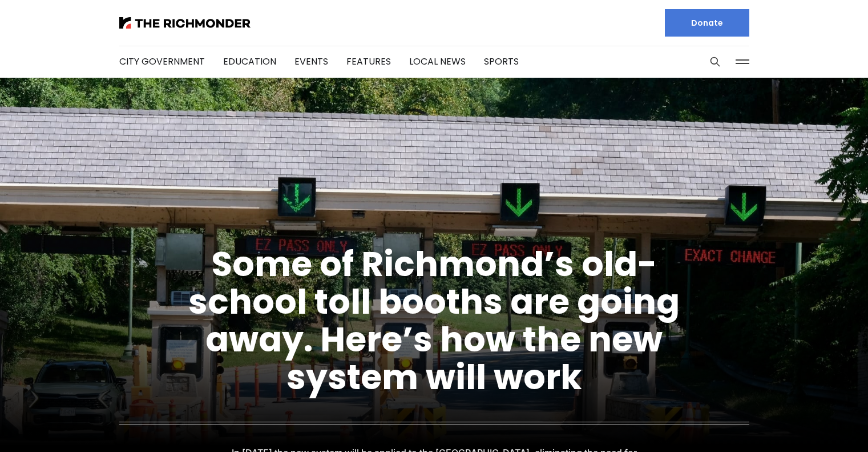 Image resolution: width=868 pixels, height=452 pixels. I want to click on img: The Richmonder, so click(185, 23).